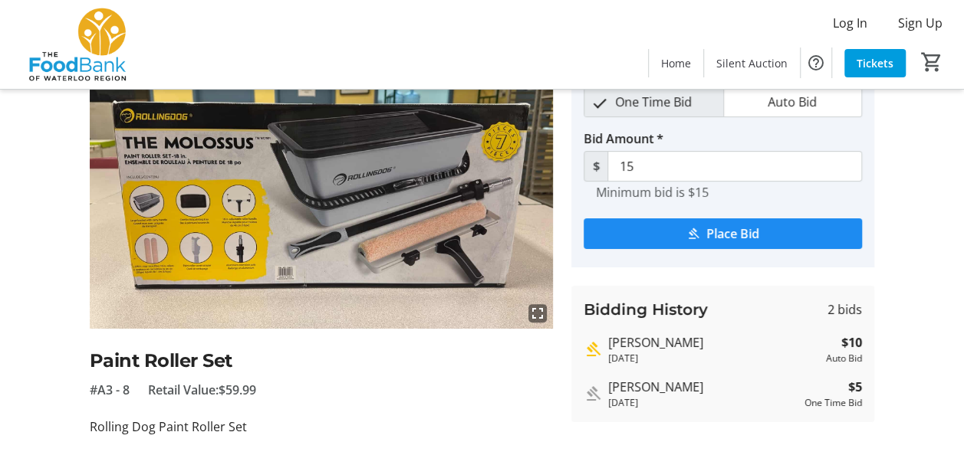 This screenshot has width=964, height=455. Describe the element at coordinates (652, 192) in the screenshot. I see `tr-hint: Minimum bid is $15` at that location.